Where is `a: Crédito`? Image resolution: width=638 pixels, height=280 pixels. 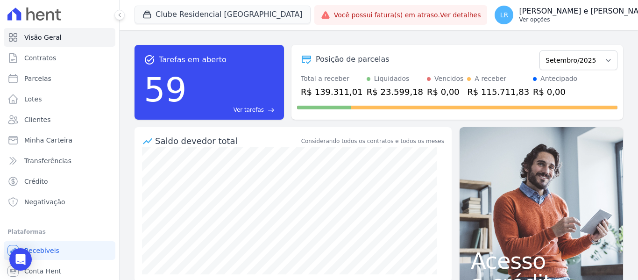
a: Crédito is located at coordinates (59, 181).